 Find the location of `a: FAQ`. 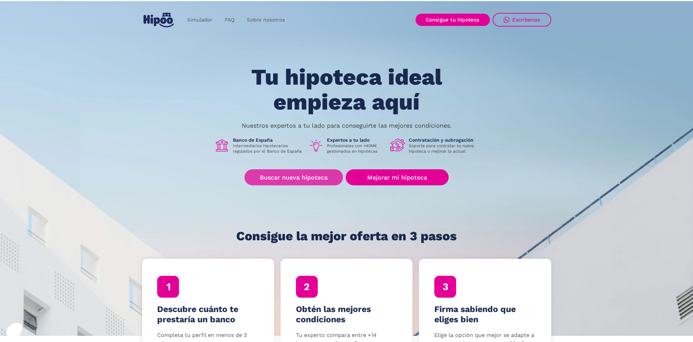

a: FAQ is located at coordinates (229, 20).